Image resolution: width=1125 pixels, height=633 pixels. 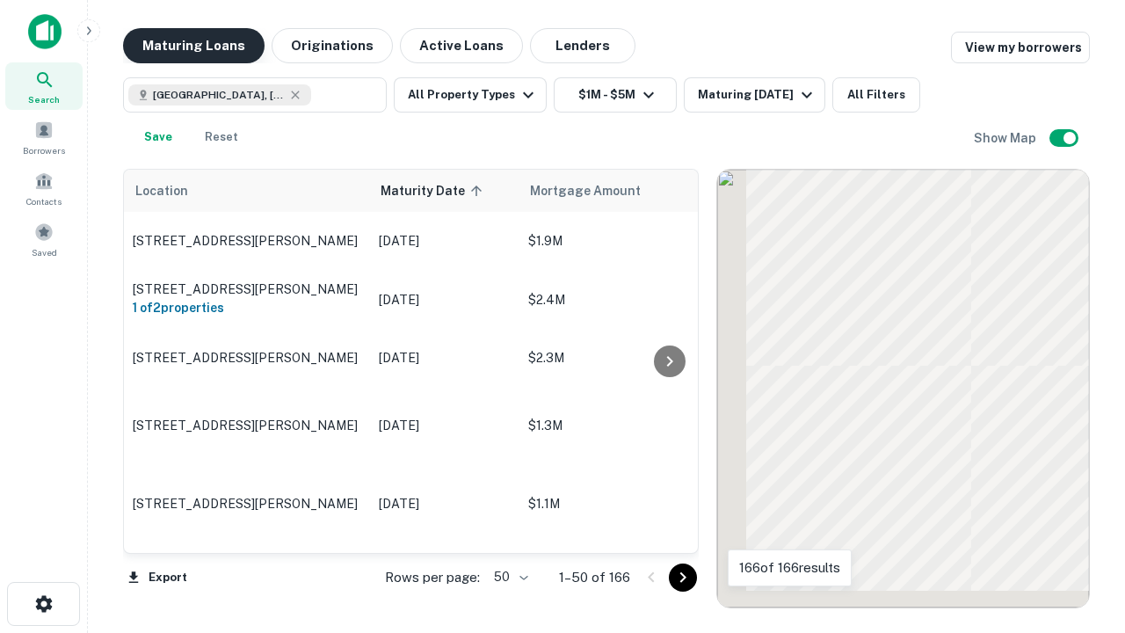 I want to click on img: capitalize-icon.png, so click(x=45, y=32).